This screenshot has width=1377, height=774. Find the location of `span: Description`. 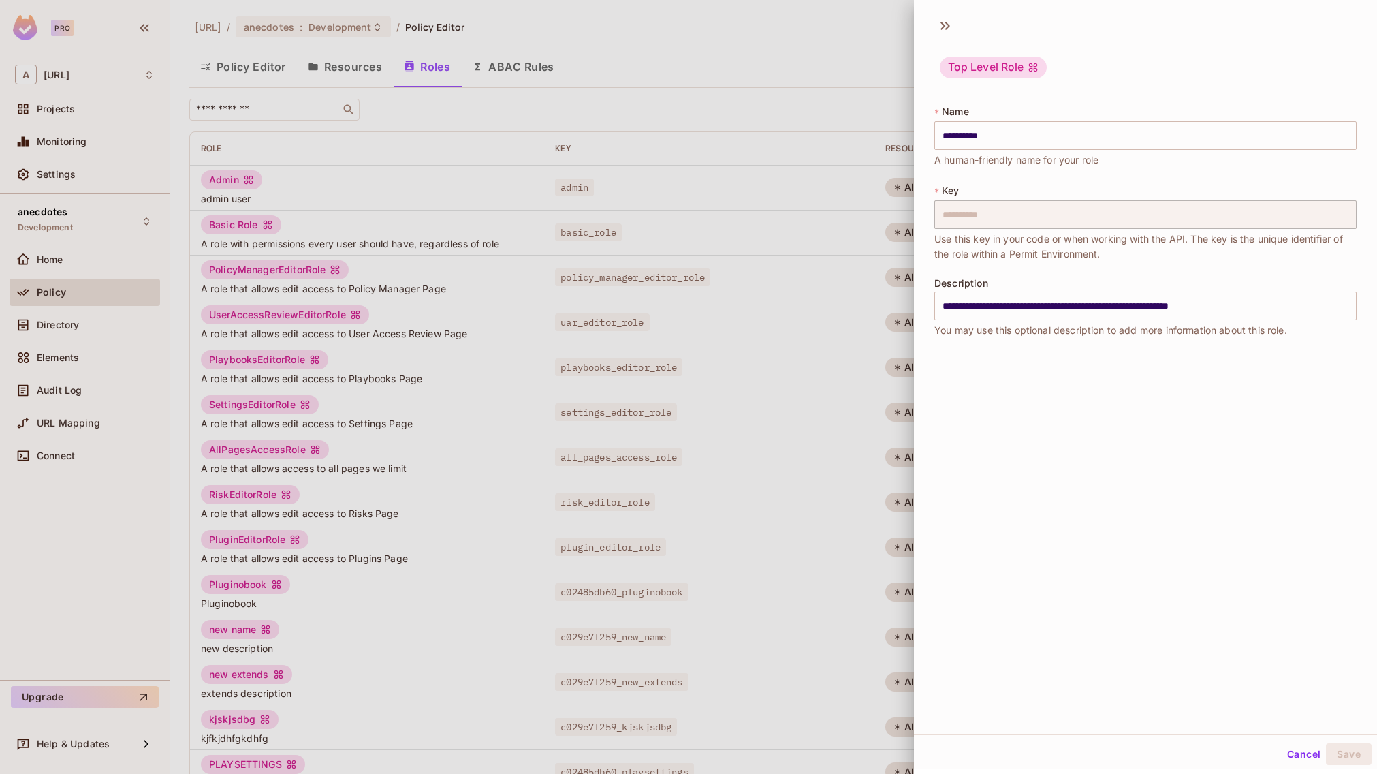

span: Description is located at coordinates (961, 283).